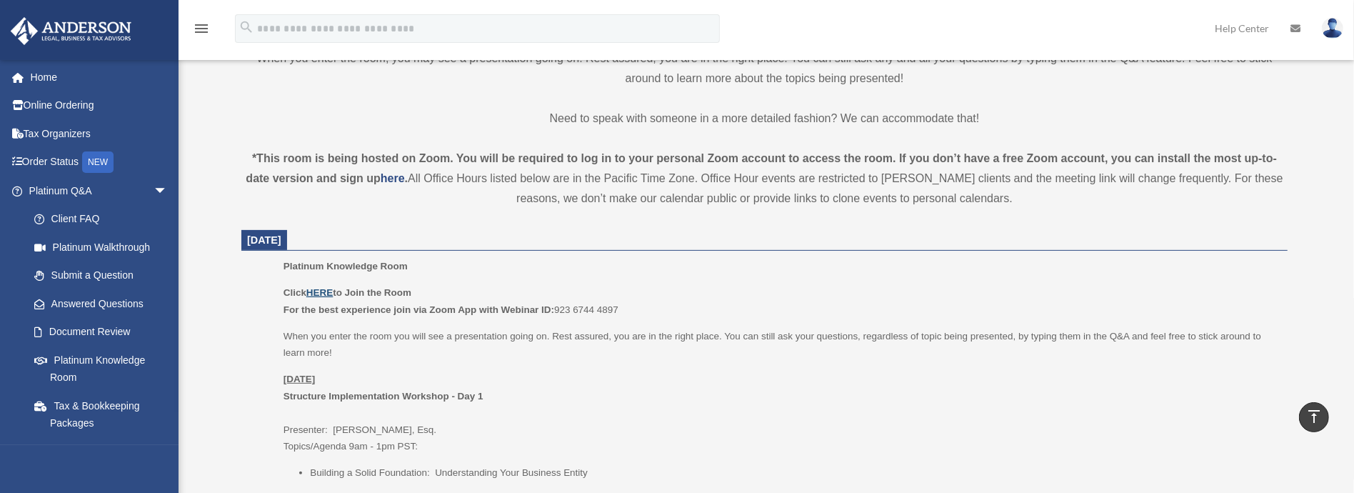 Image resolution: width=1354 pixels, height=493 pixels. What do you see at coordinates (1333, 28) in the screenshot?
I see `img: User Pic` at bounding box center [1333, 28].